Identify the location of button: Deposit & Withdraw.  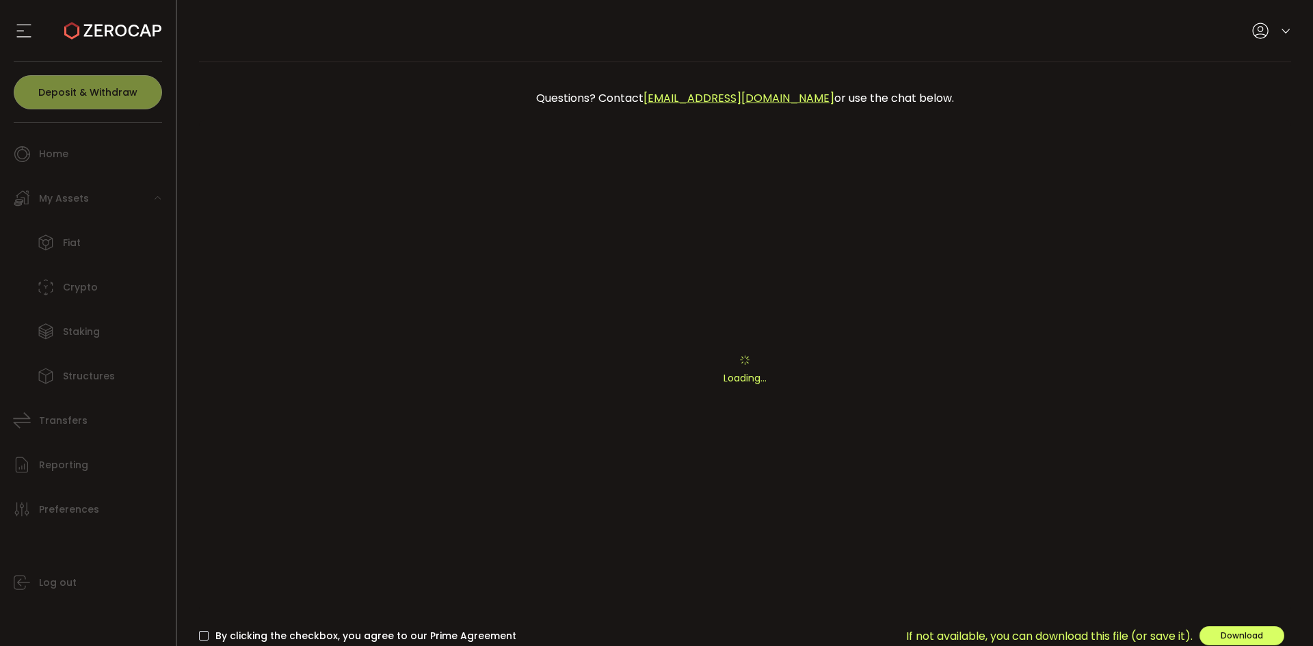
(88, 92).